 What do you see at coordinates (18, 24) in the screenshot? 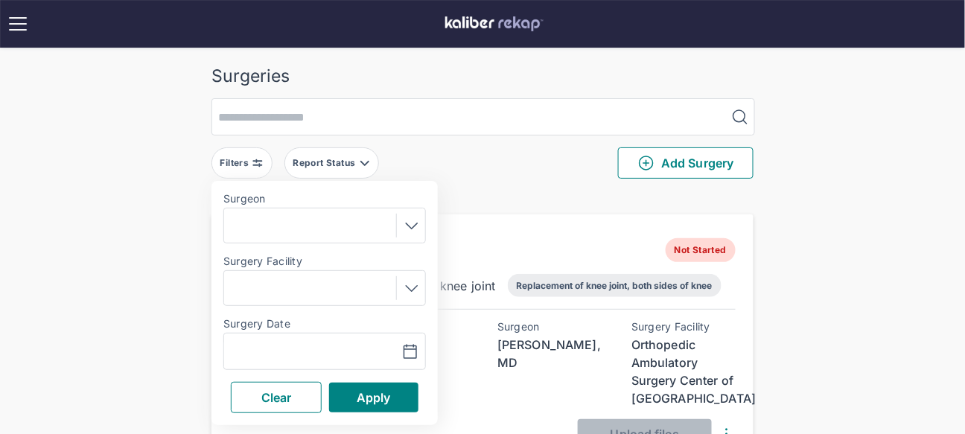
I see `img: open menu icon` at bounding box center [18, 24].